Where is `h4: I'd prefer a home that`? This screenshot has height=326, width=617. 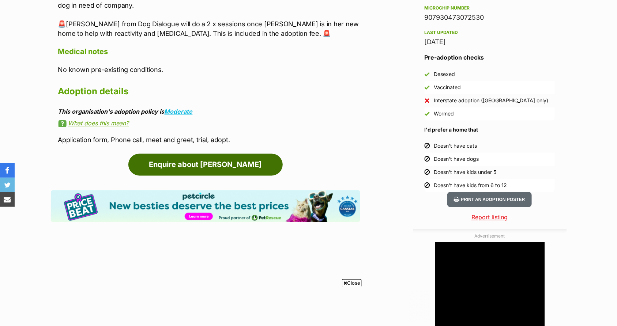 h4: I'd prefer a home that is located at coordinates (489, 130).